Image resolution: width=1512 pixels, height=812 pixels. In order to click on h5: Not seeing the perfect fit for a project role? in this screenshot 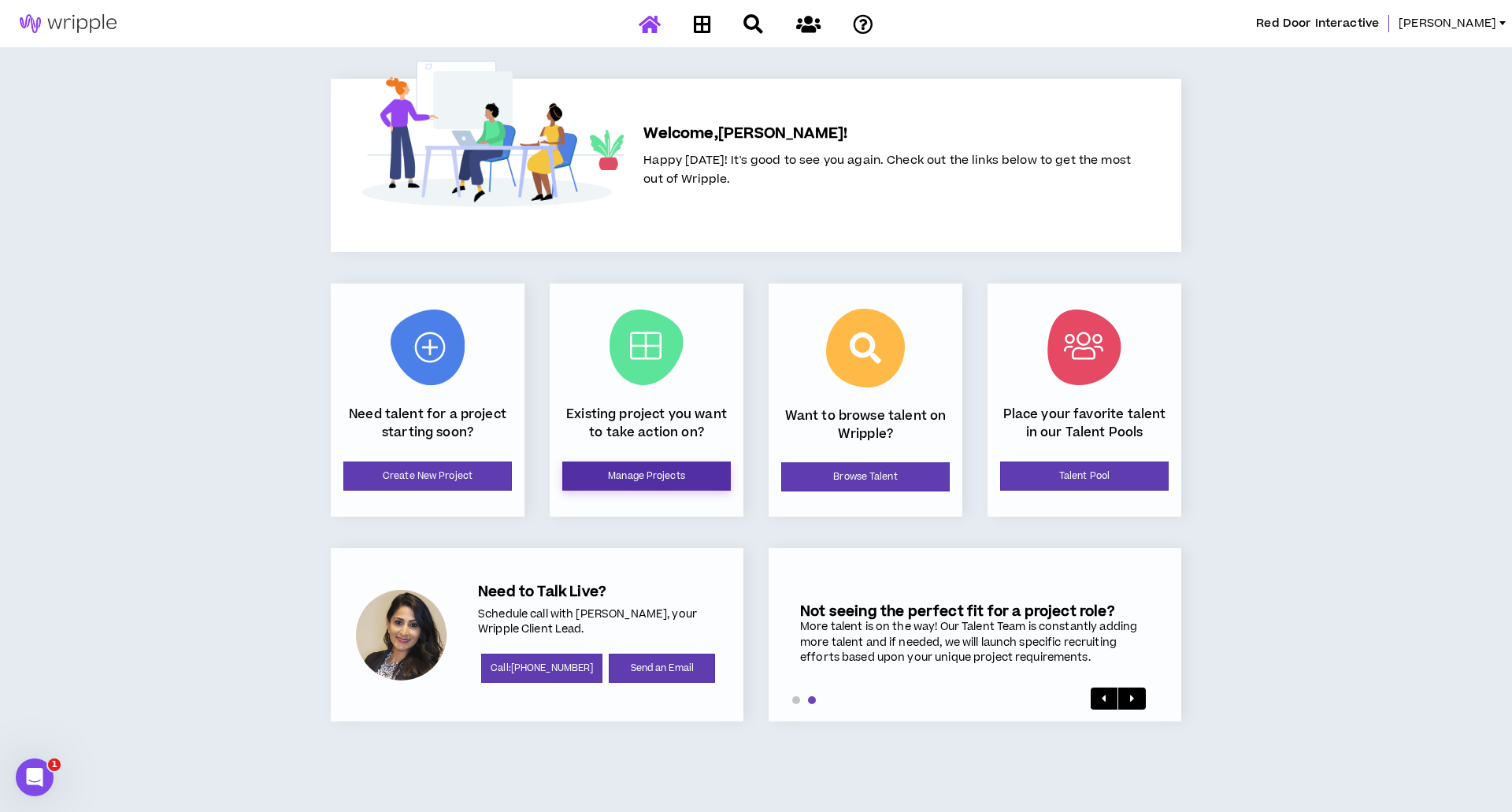, I will do `click(975, 612)`.